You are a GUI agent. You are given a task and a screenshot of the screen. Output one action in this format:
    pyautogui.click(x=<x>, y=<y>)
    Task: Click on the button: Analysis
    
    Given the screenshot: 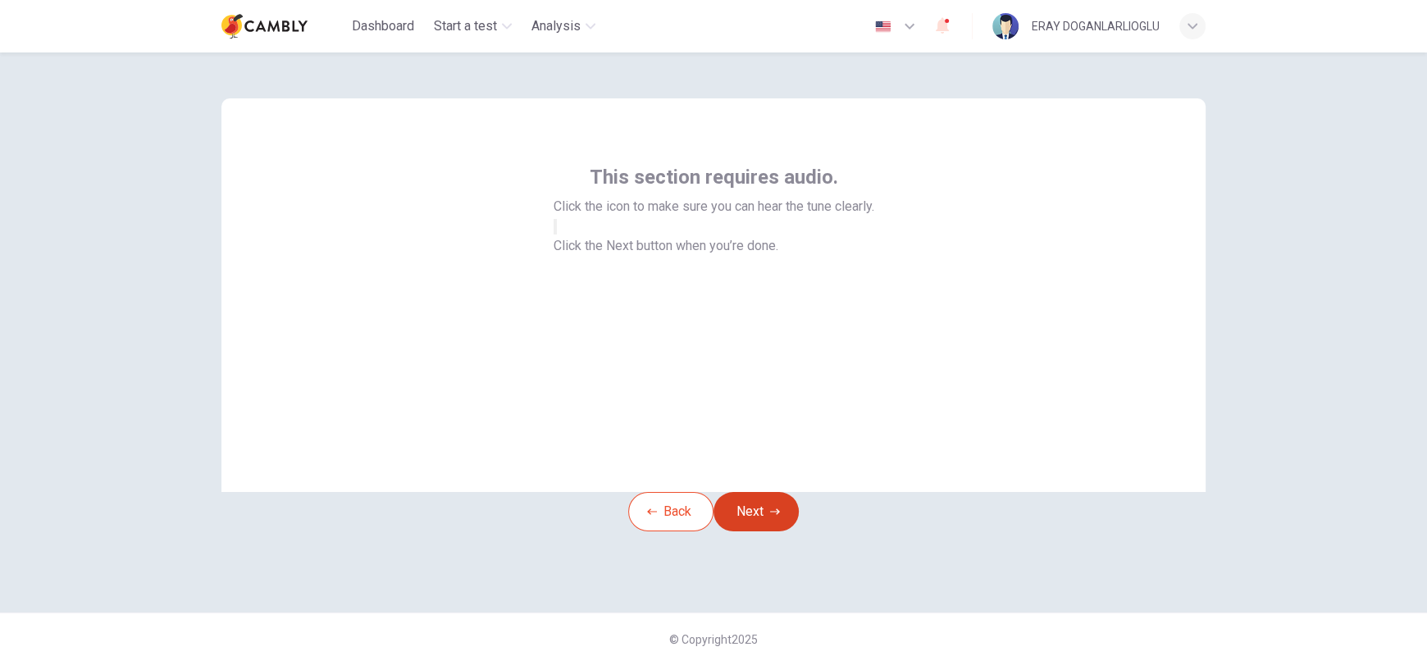 What is the action you would take?
    pyautogui.click(x=563, y=26)
    